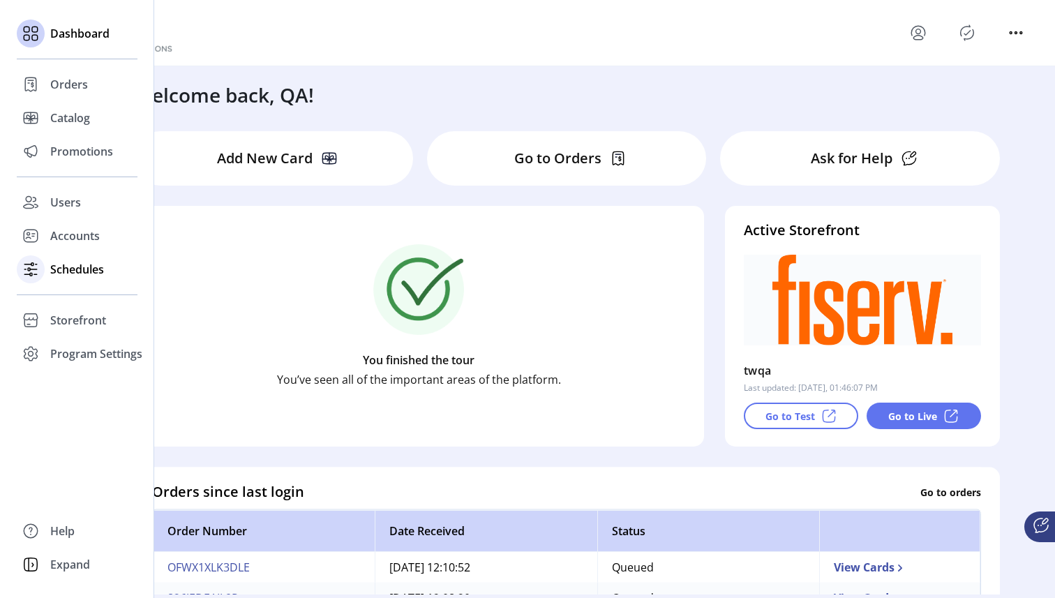 This screenshot has width=1055, height=598. What do you see at coordinates (913, 416) in the screenshot?
I see `p: Go to Live` at bounding box center [913, 416].